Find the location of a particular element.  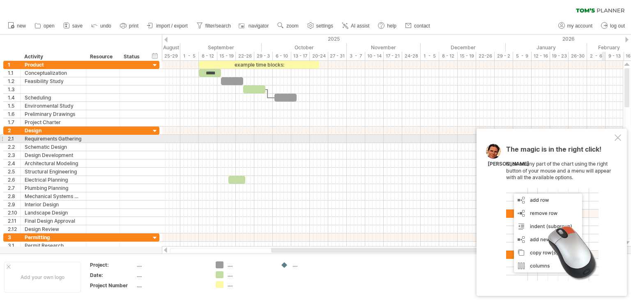

div: October 2025 is located at coordinates (304, 47).